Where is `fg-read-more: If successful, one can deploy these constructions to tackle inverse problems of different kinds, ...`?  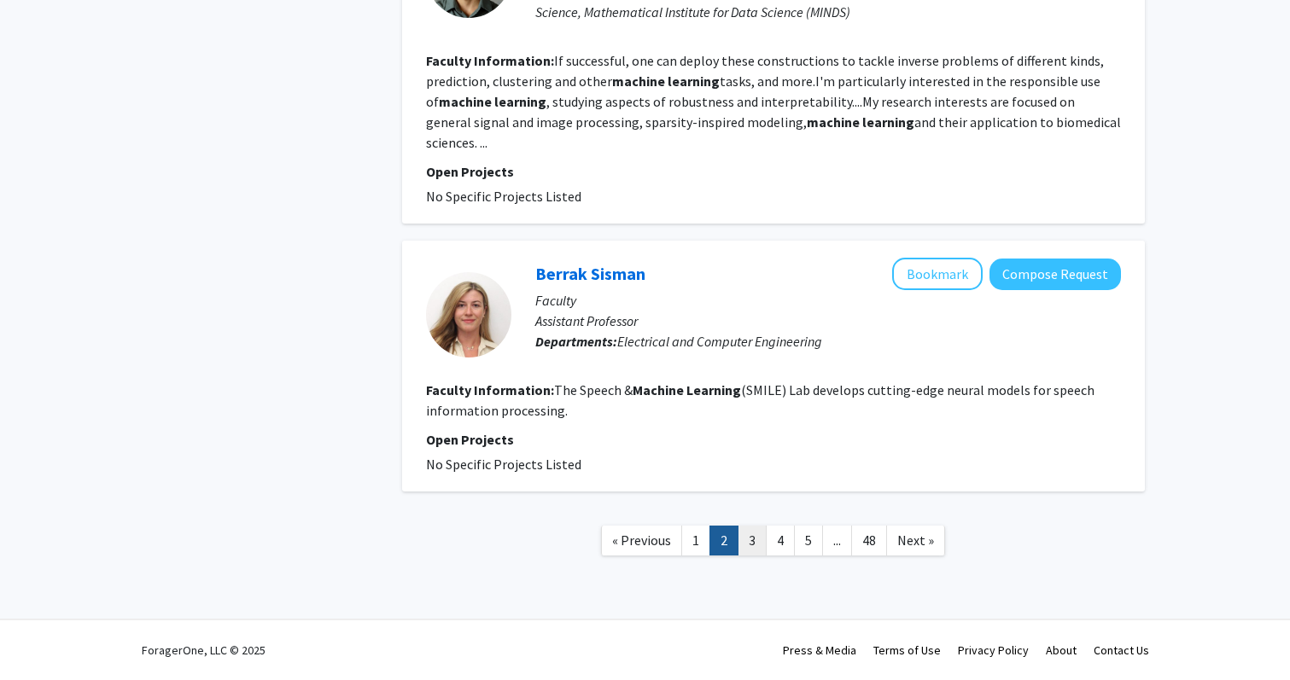 fg-read-more: If successful, one can deploy these constructions to tackle inverse problems of different kinds, ... is located at coordinates (773, 102).